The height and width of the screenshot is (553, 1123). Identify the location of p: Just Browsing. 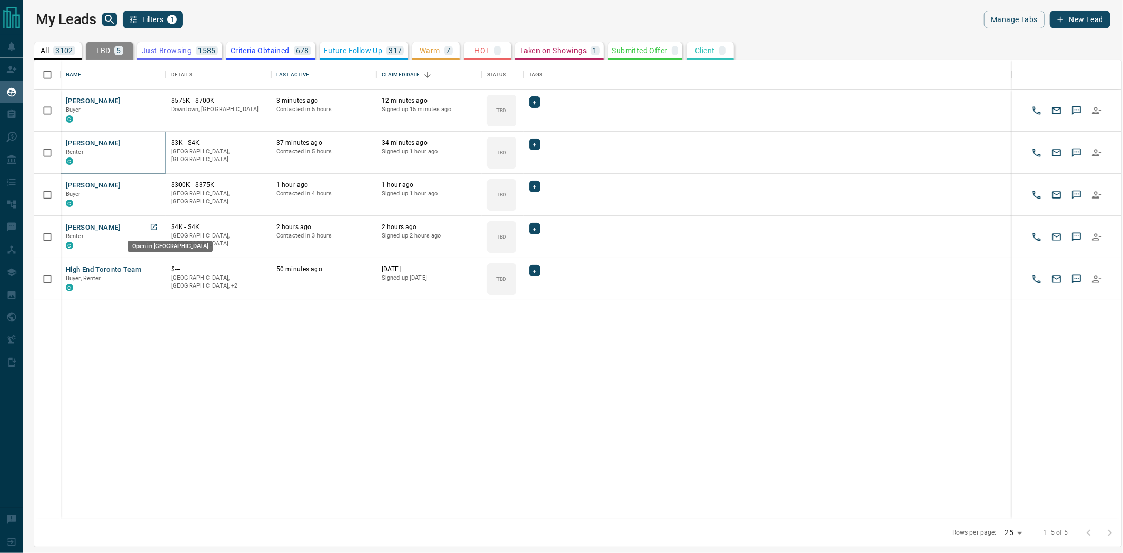
(166, 51).